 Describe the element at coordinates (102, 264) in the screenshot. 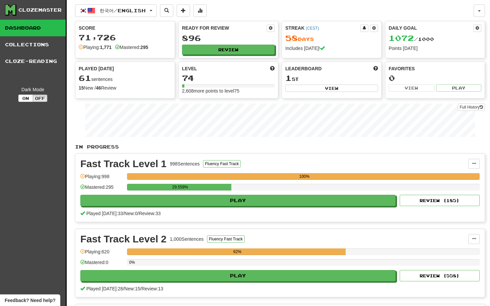

I see `div: Mastered: 0` at that location.